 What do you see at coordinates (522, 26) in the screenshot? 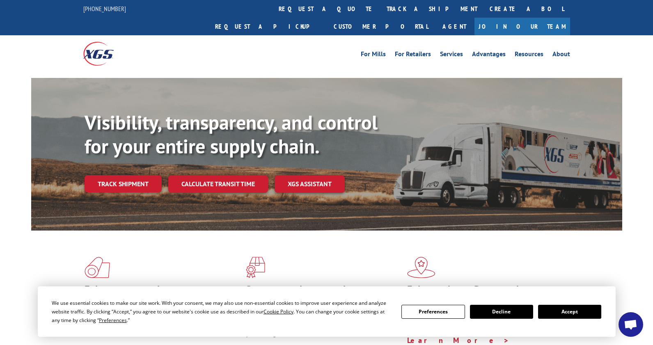
I see `a: Join Our Team` at bounding box center [522, 26].